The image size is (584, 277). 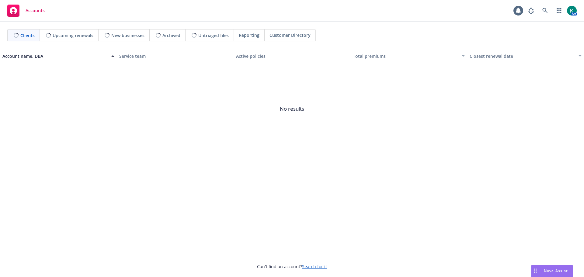 I want to click on a: Switch app, so click(x=559, y=11).